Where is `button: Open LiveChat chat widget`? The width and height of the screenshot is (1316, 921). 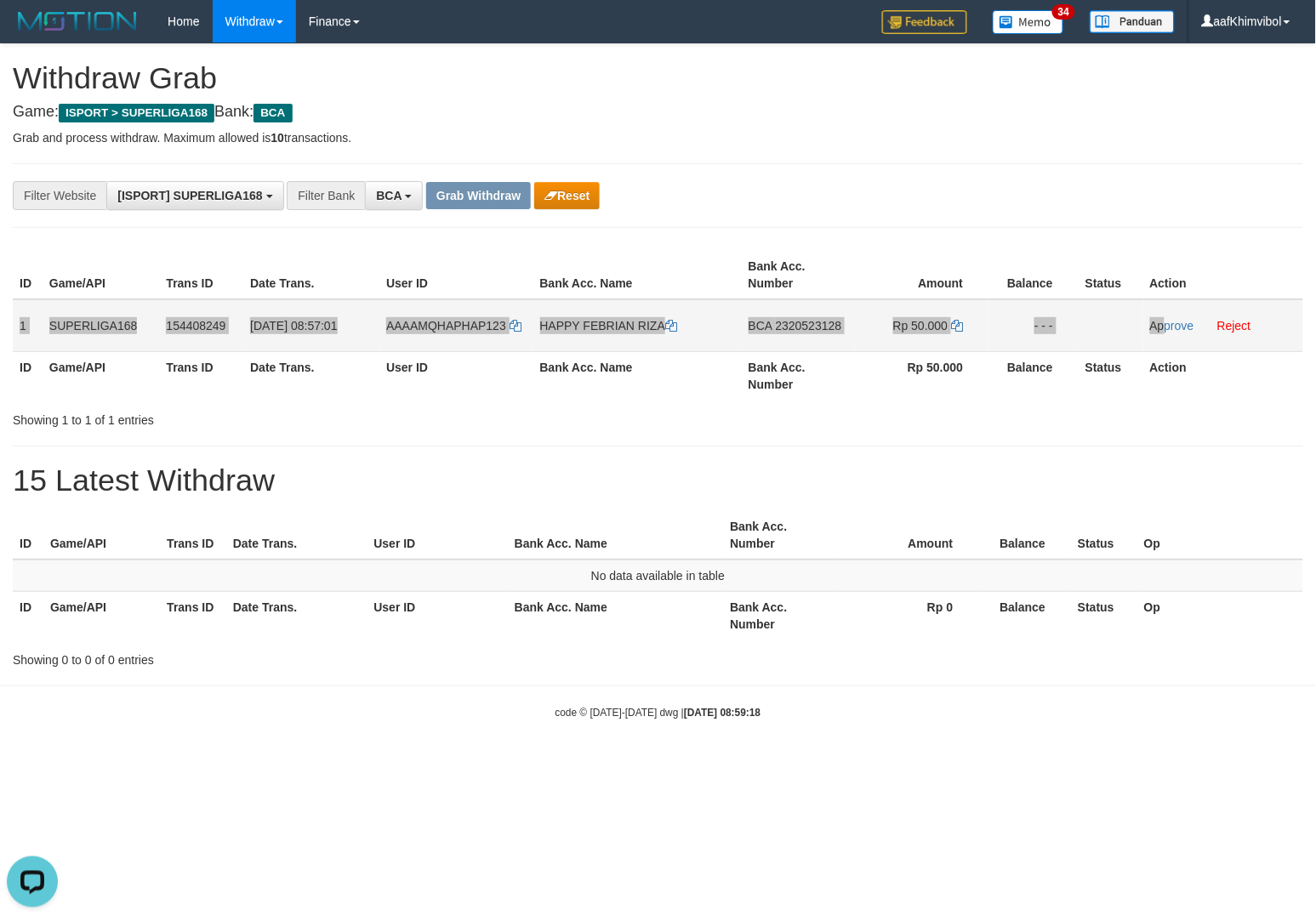 button: Open LiveChat chat widget is located at coordinates (32, 32).